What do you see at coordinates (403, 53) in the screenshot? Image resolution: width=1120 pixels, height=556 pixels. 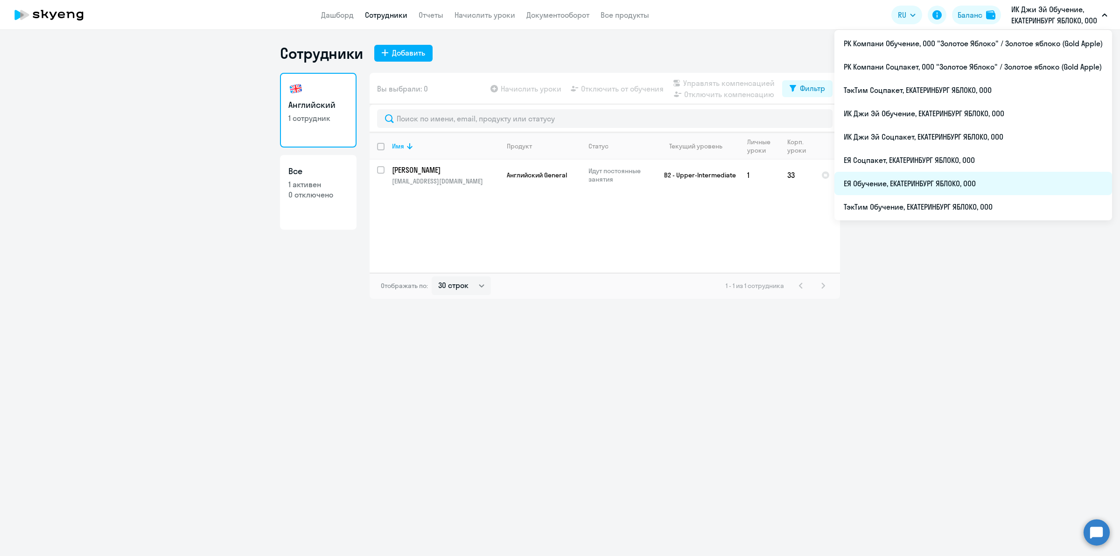 I see `button: Добавить` at bounding box center [403, 53].